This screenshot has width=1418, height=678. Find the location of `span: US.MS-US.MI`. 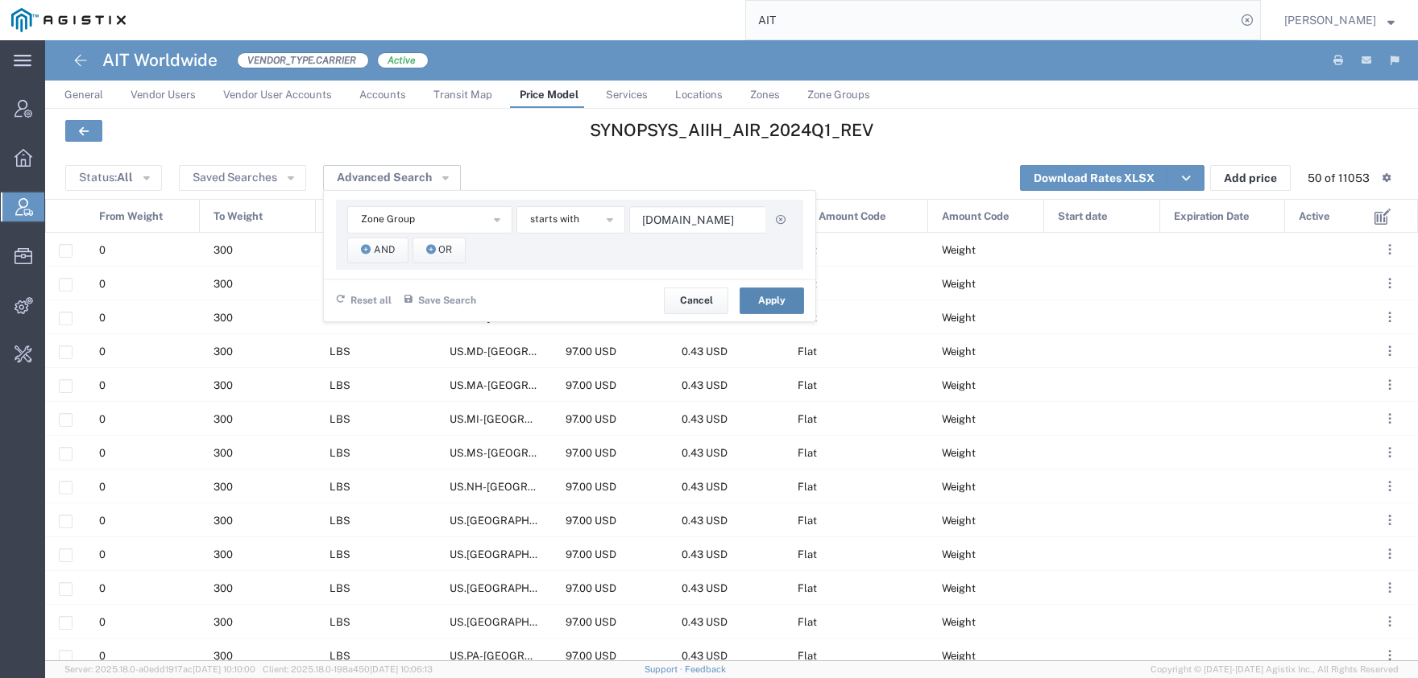

span: US.MS-US.MI is located at coordinates (577, 453).